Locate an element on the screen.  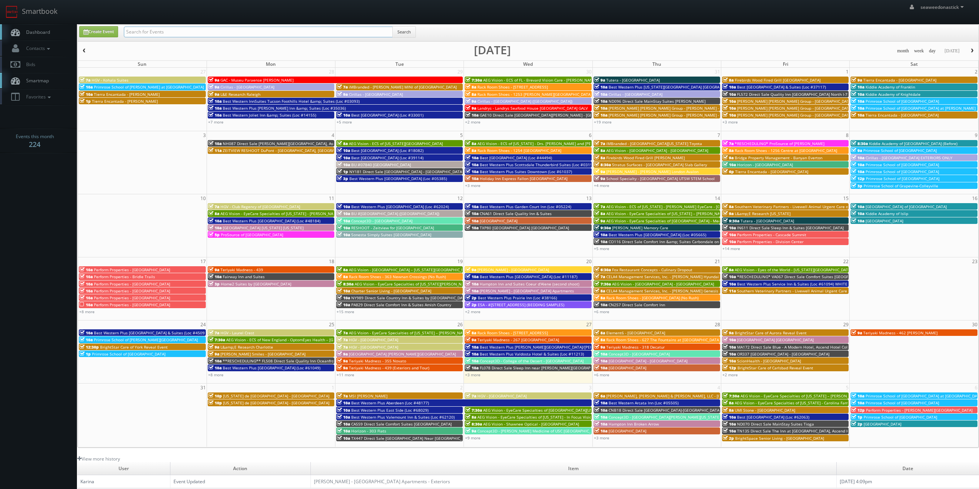
span: Rack Room Shoes - 363 Newnan Crossings (No Rush) is located at coordinates (397, 277).